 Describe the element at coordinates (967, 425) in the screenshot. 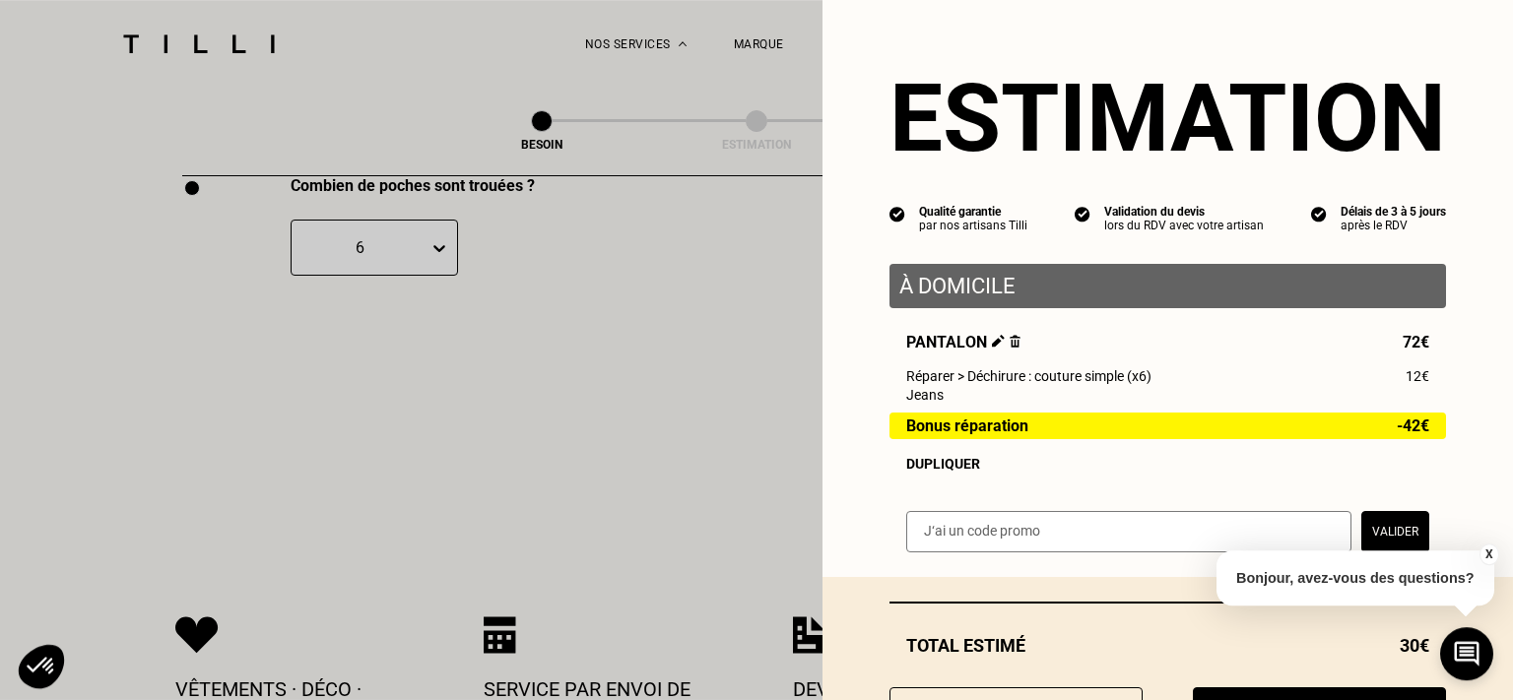

I see `span: Bonus réparation` at that location.